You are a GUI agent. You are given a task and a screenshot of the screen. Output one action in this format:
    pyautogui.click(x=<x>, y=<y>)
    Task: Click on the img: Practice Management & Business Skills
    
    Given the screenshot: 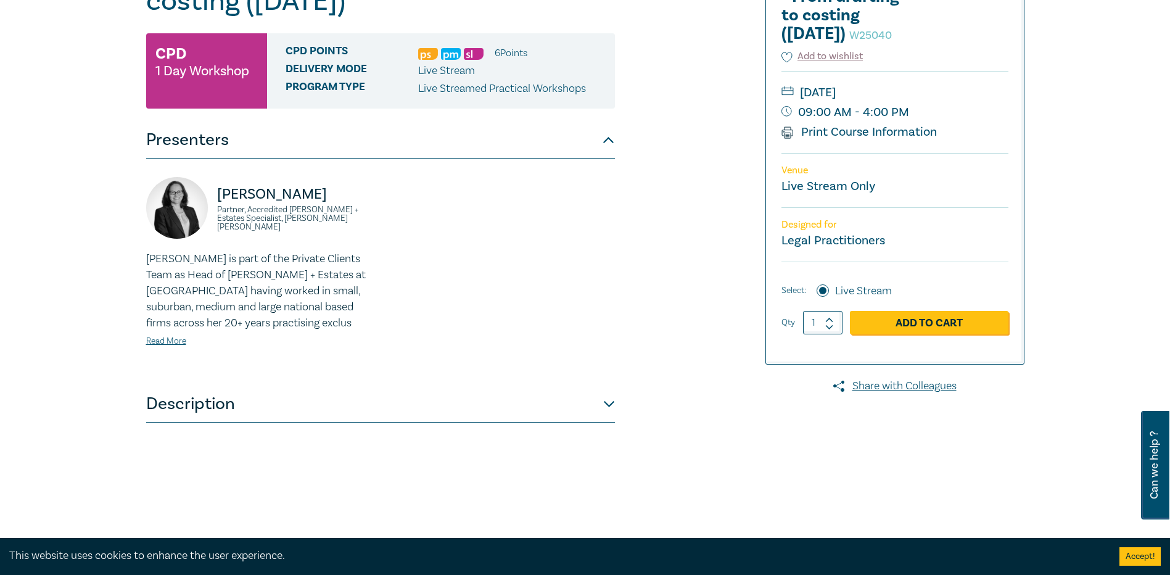 What is the action you would take?
    pyautogui.click(x=451, y=54)
    